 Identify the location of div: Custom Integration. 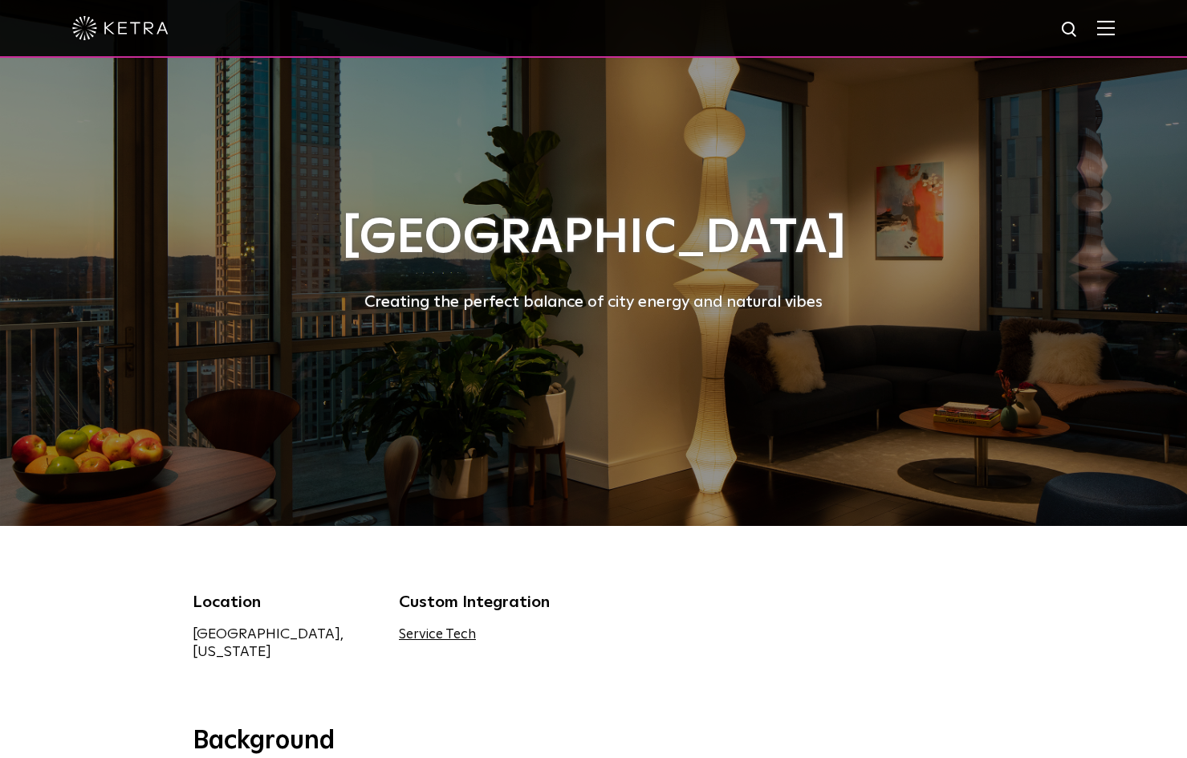
(491, 602).